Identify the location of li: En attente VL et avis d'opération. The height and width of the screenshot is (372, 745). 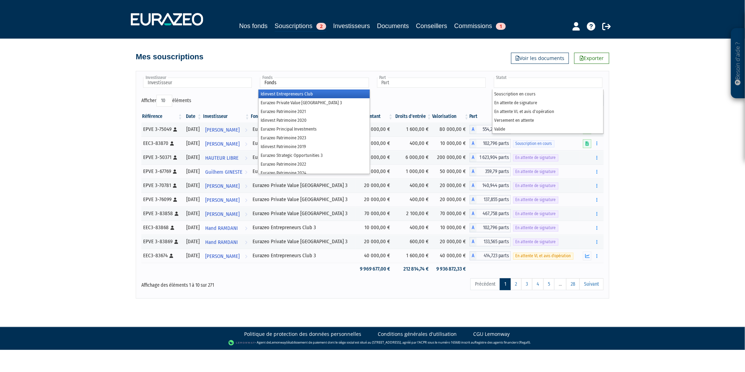
(548, 111).